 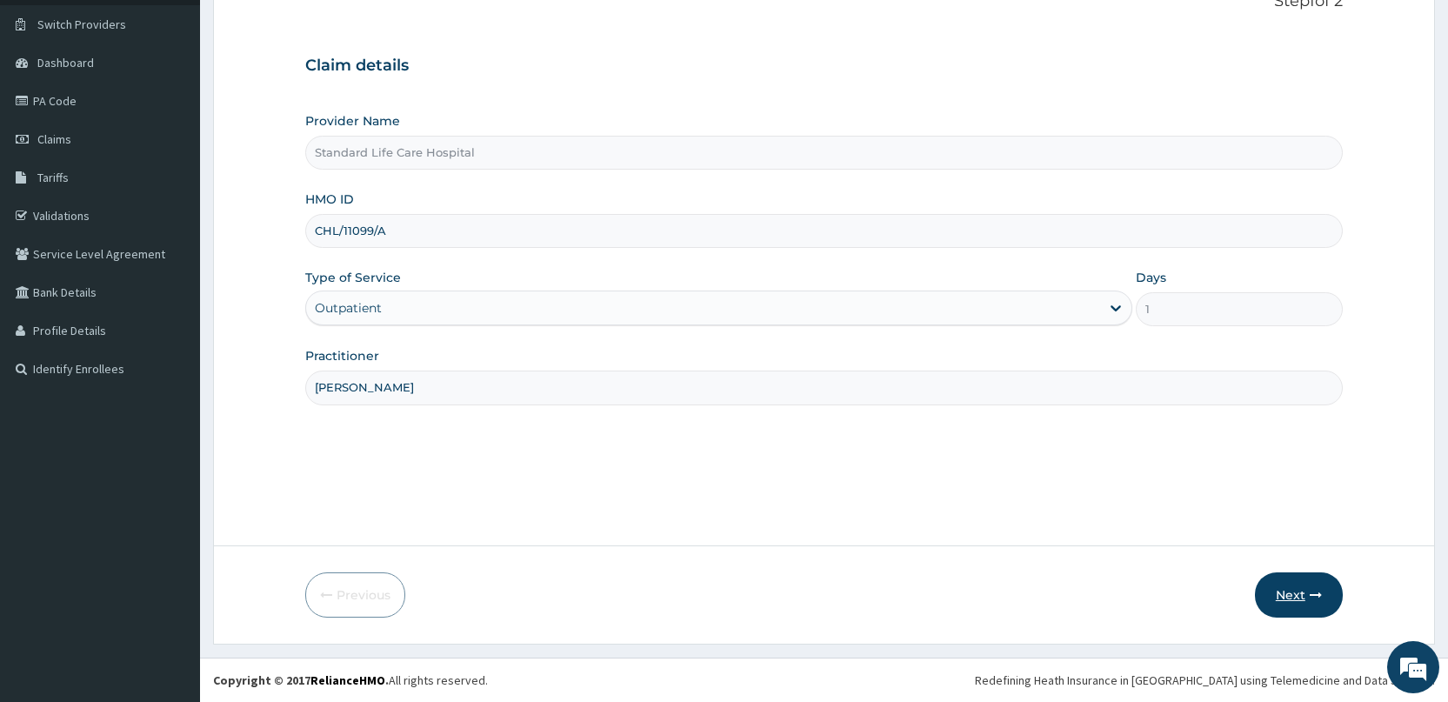 What do you see at coordinates (353, 277) in the screenshot?
I see `label: Type of Service` at bounding box center [353, 277].